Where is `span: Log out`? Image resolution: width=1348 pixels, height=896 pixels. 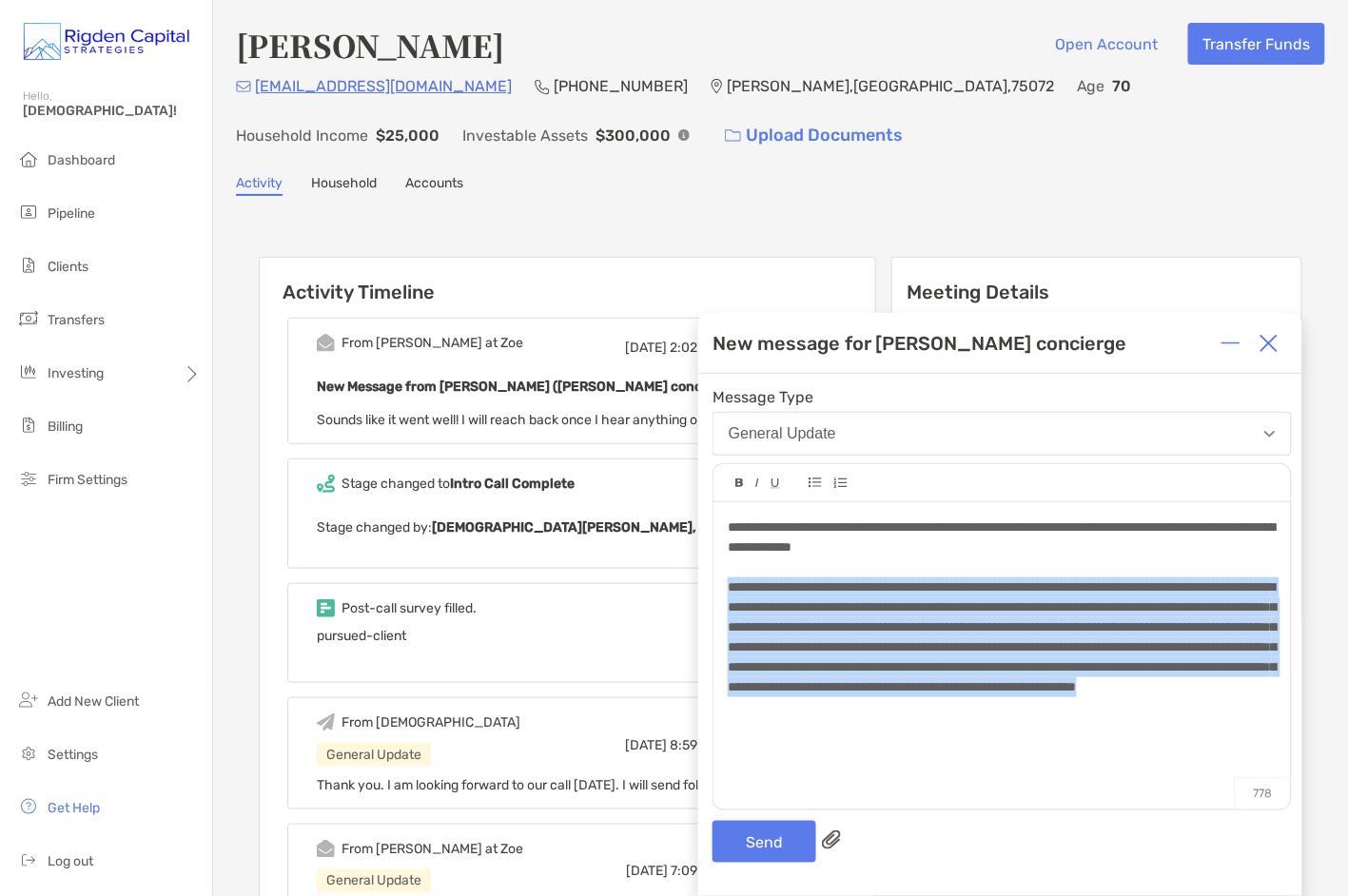
span: Log out is located at coordinates (70, 860).